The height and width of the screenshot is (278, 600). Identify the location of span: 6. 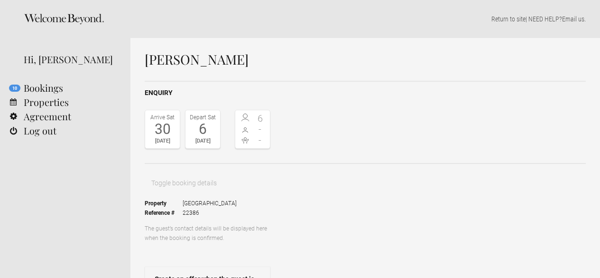
(261, 118).